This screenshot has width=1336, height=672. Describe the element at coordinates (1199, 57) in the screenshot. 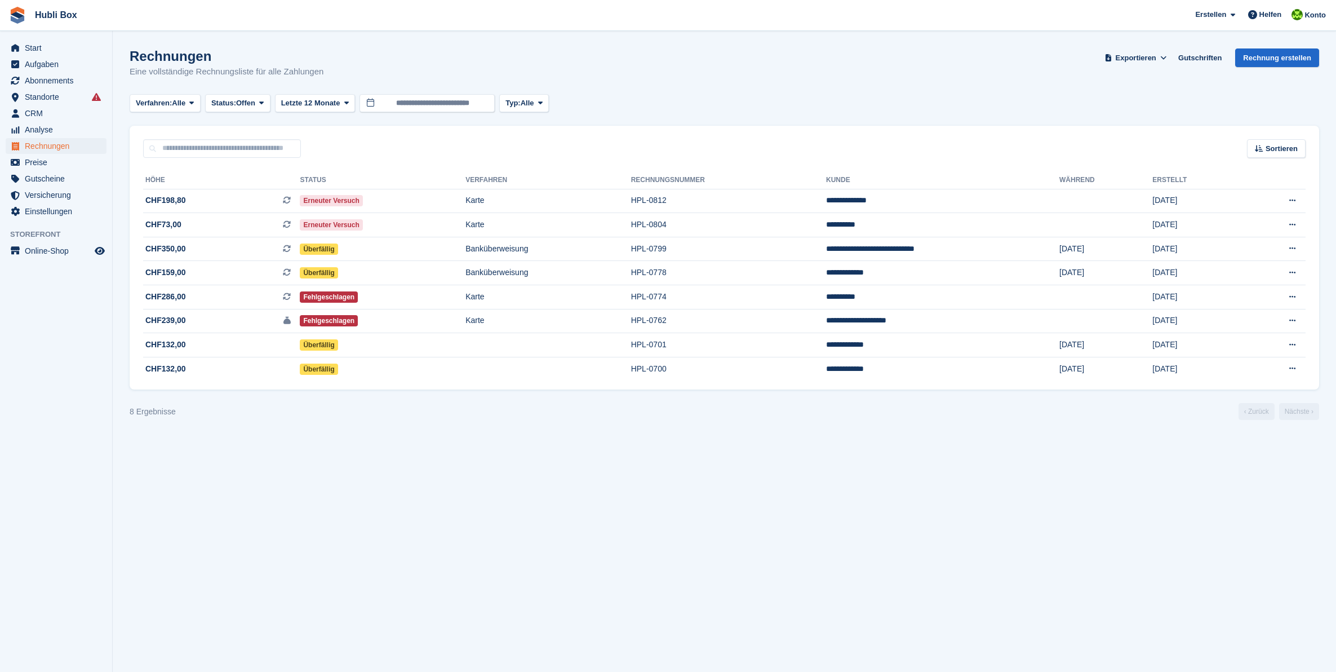

I see `a: Gutschriften` at that location.